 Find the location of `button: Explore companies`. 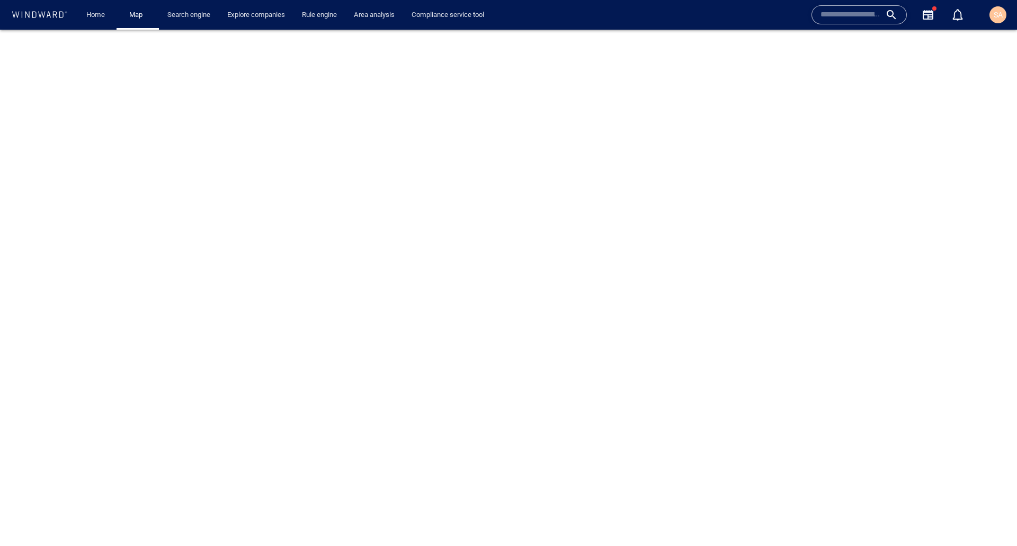

button: Explore companies is located at coordinates (256, 15).